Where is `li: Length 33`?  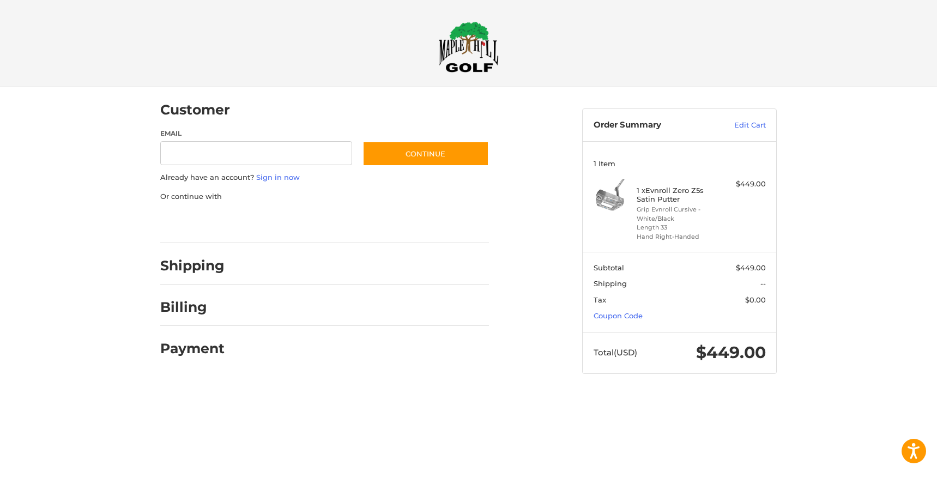 li: Length 33 is located at coordinates (678, 227).